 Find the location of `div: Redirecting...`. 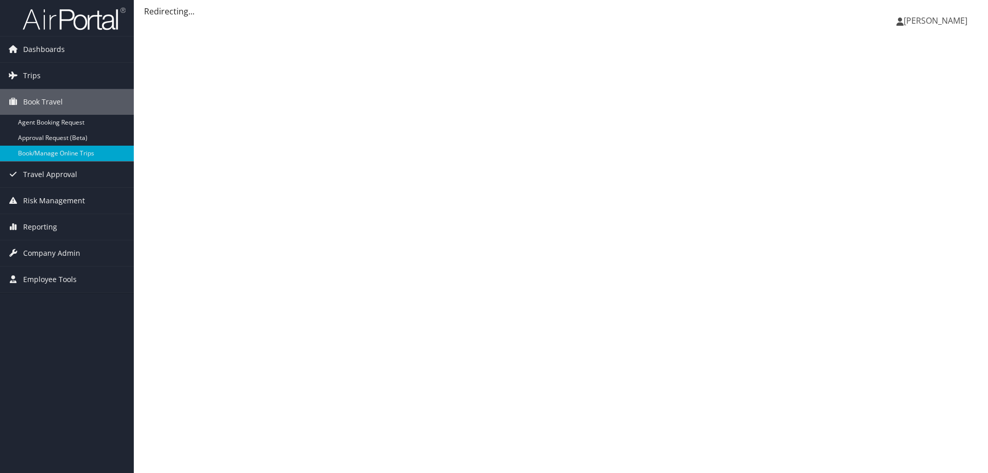

div: Redirecting... is located at coordinates (561, 11).